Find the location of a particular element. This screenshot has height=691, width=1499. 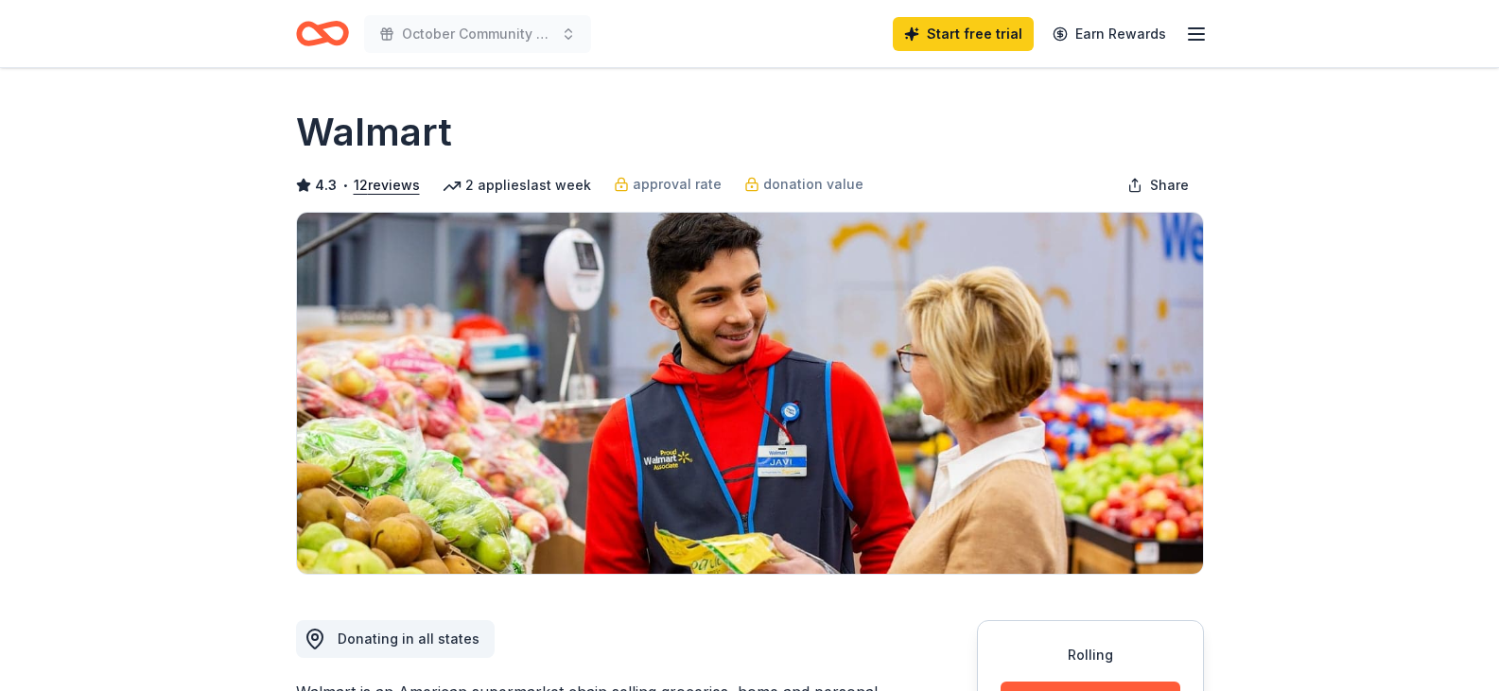

a: donation value is located at coordinates (804, 184).